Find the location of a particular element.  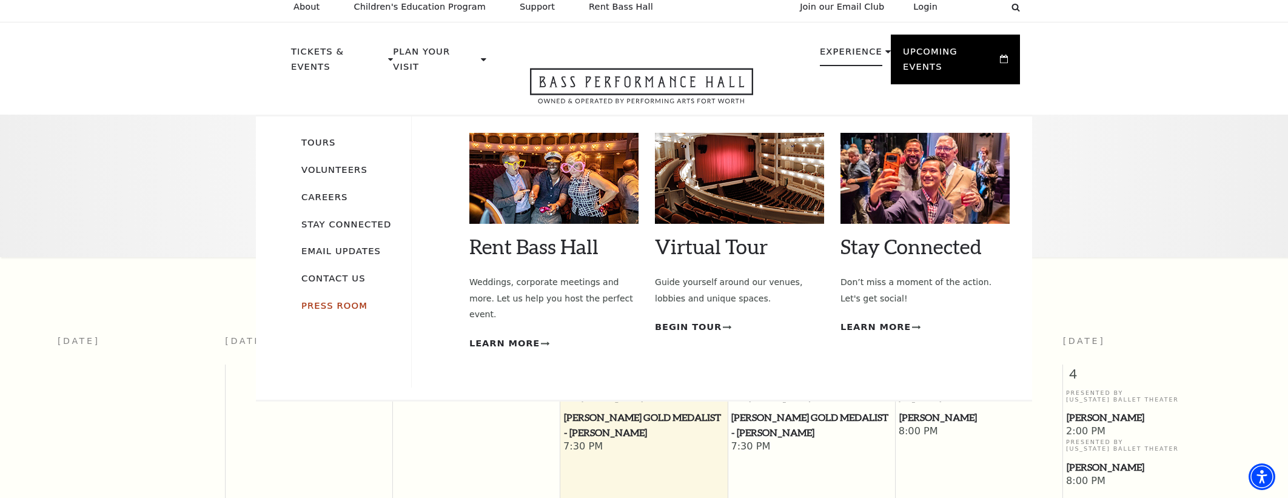

p: Weddings, corporate meetings and more. Let us help you host the perfect event. is located at coordinates (553, 298).